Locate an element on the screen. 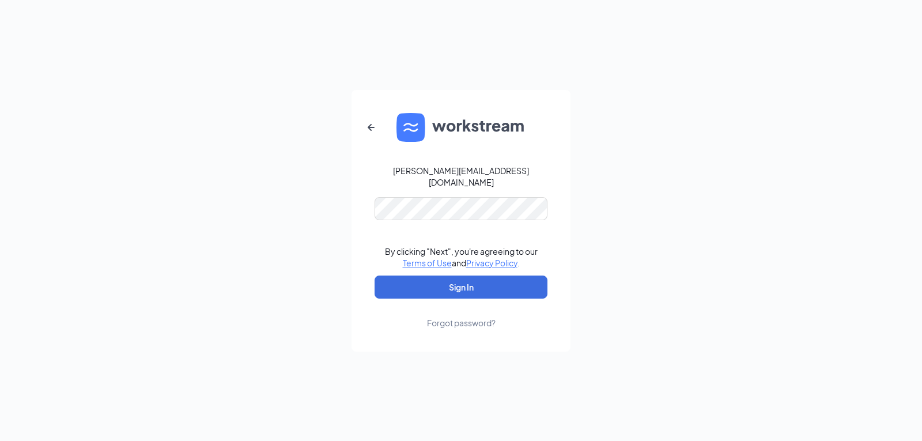 This screenshot has height=441, width=922. button: ArrowLeftNew is located at coordinates (371, 127).